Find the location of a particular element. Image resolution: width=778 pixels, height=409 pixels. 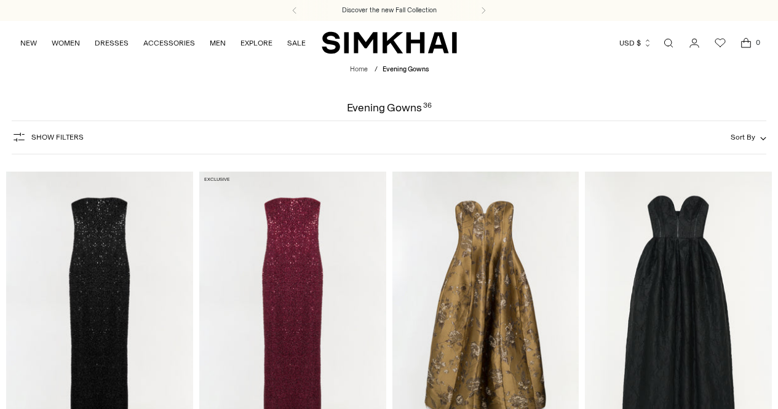

h3: Discover the new Fall Collection is located at coordinates (389, 10).